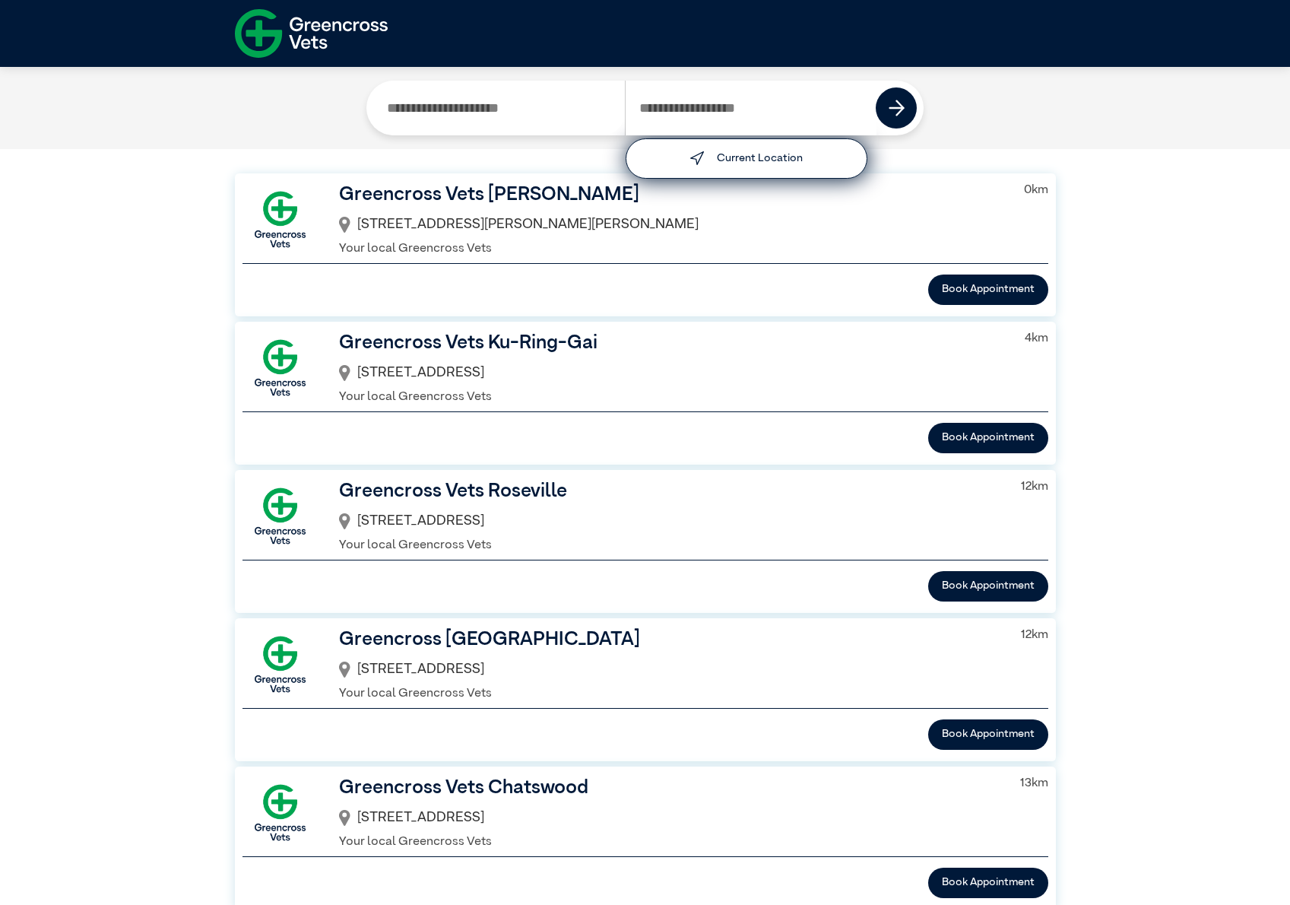 Image resolution: width=1290 pixels, height=905 pixels. Describe the element at coordinates (668, 788) in the screenshot. I see `h3: Greencross Vets Chatswood` at that location.